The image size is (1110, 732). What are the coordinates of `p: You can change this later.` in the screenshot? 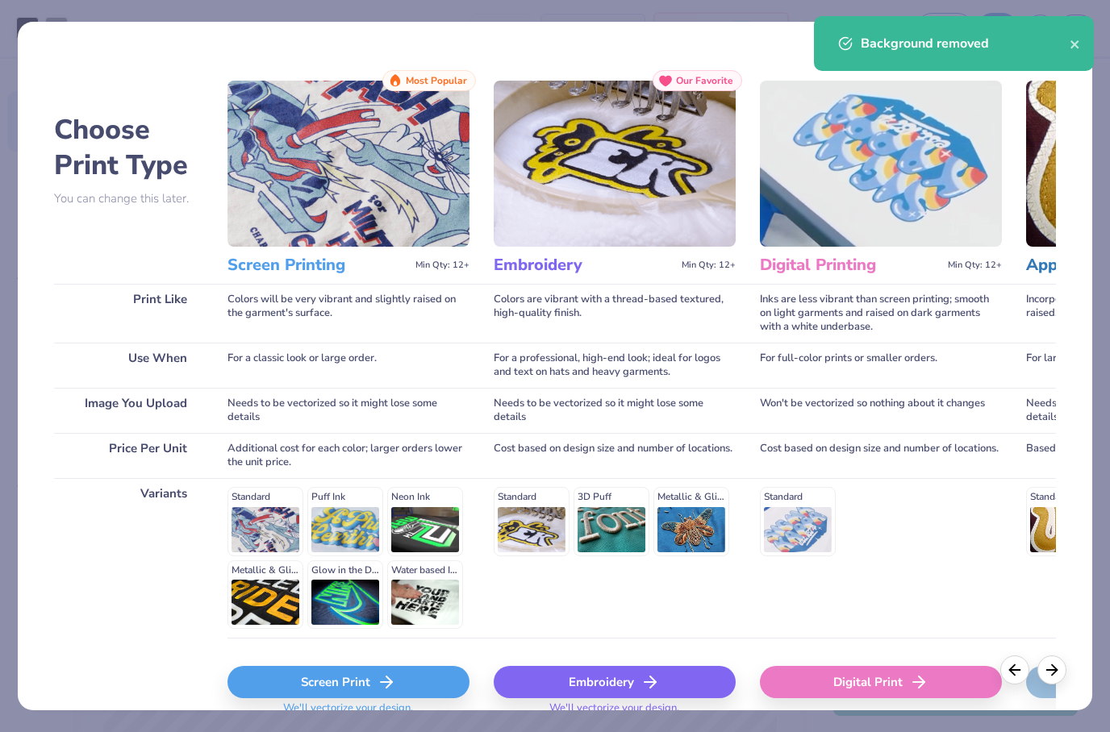 It's located at (128, 198).